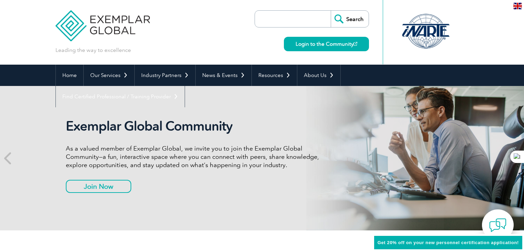 The image size is (524, 251). What do you see at coordinates (224, 75) in the screenshot?
I see `a: News & Events` at bounding box center [224, 75].